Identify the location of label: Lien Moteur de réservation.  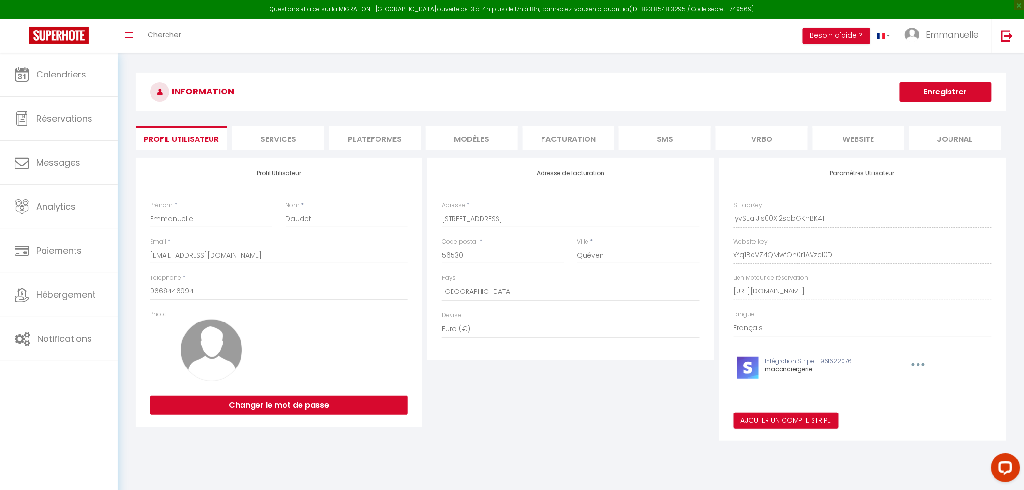
(771, 278).